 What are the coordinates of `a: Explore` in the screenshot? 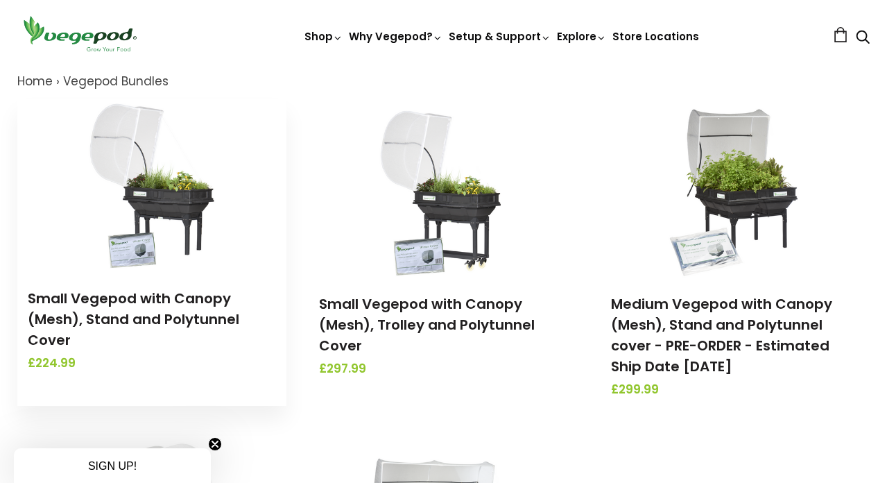 It's located at (582, 36).